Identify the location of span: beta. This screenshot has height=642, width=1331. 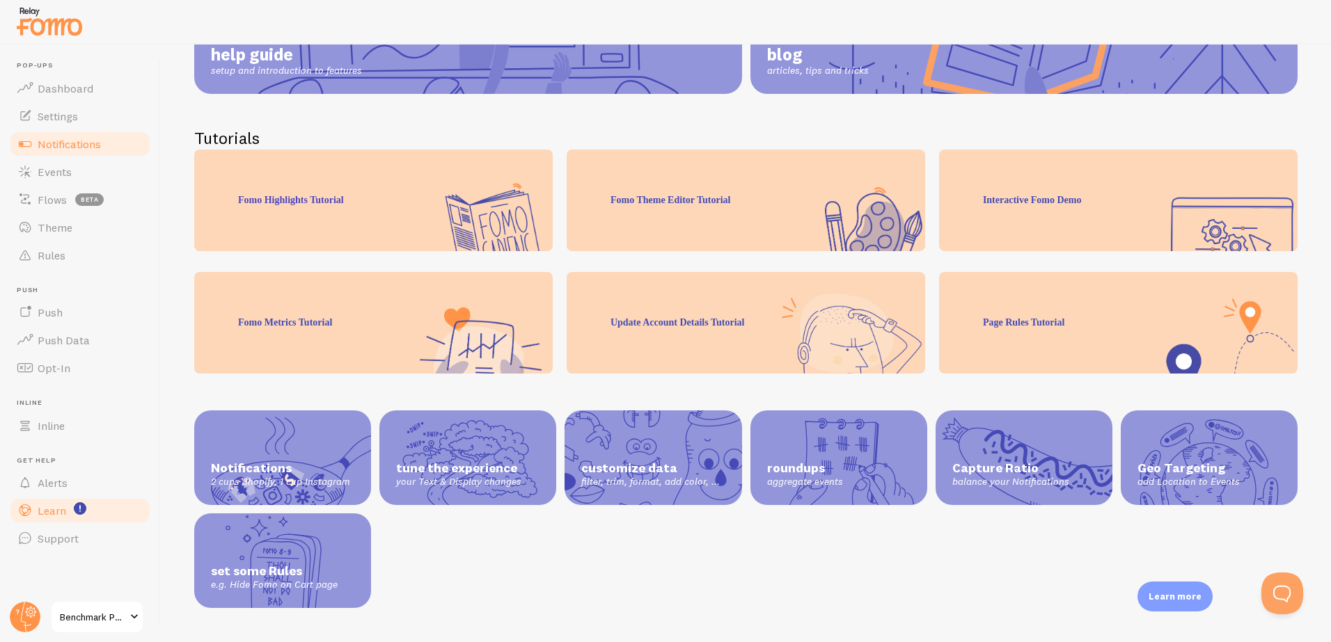
(89, 200).